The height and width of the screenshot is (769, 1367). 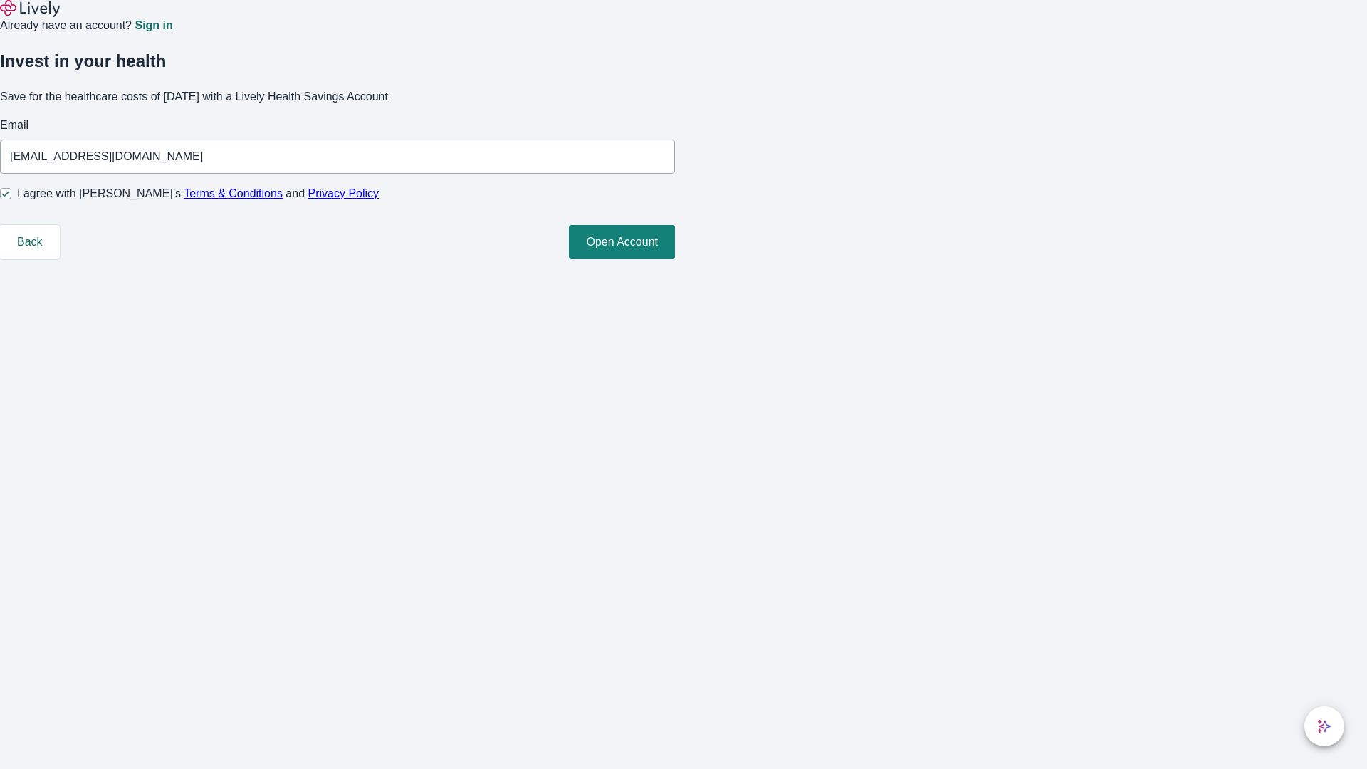 What do you see at coordinates (344, 193) in the screenshot?
I see `a: Privacy Policy` at bounding box center [344, 193].